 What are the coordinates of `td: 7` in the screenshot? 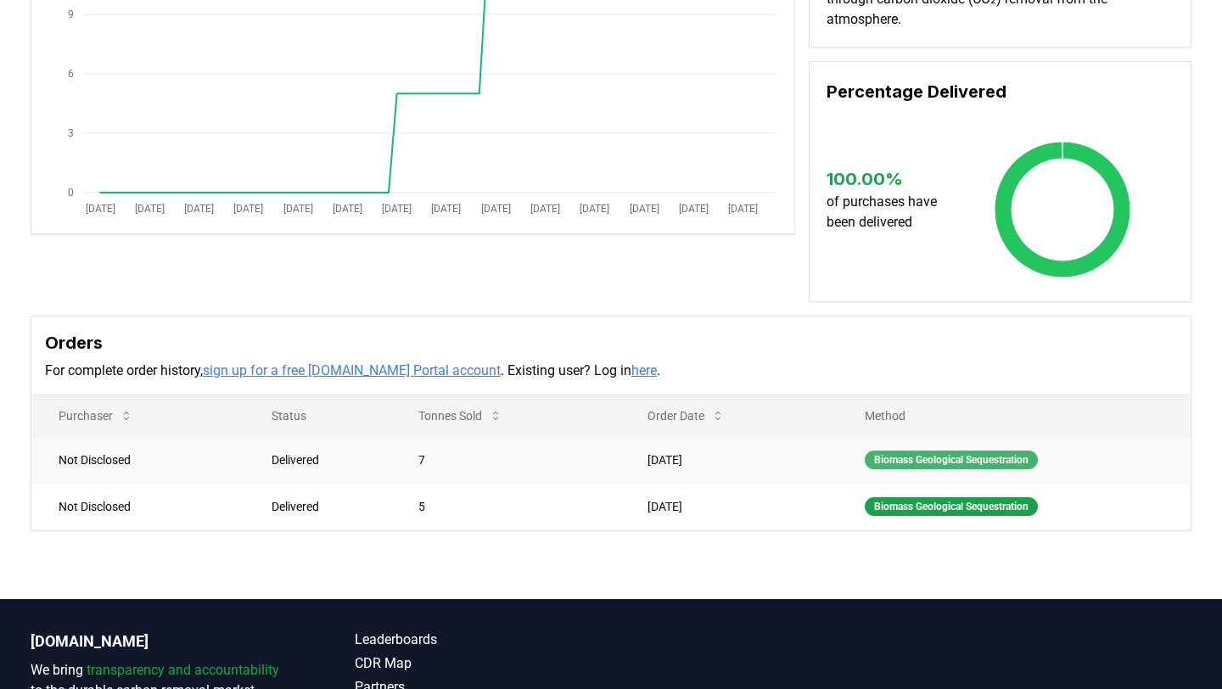 It's located at (505, 459).